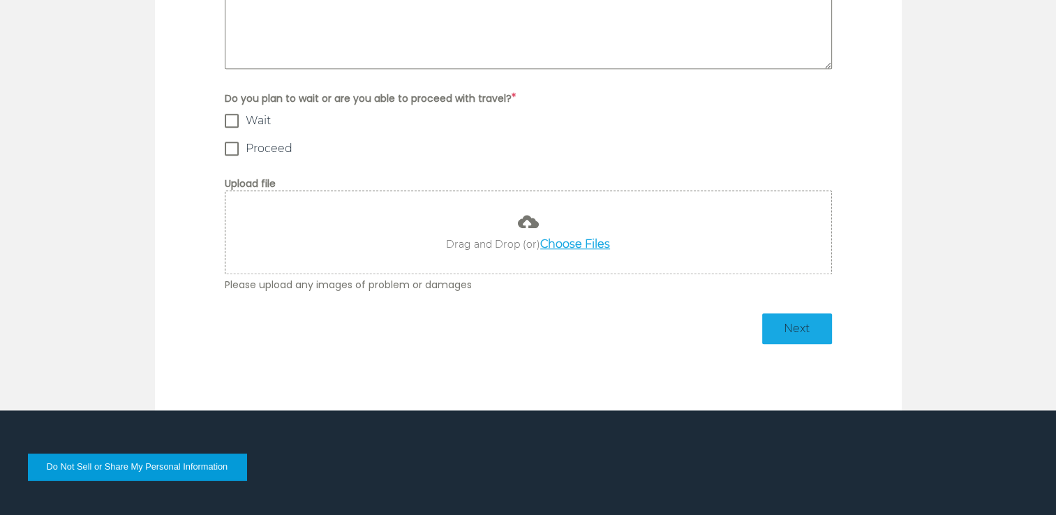  What do you see at coordinates (528, 285) in the screenshot?
I see `span: Please upload any images of problem or damages` at bounding box center [528, 285].